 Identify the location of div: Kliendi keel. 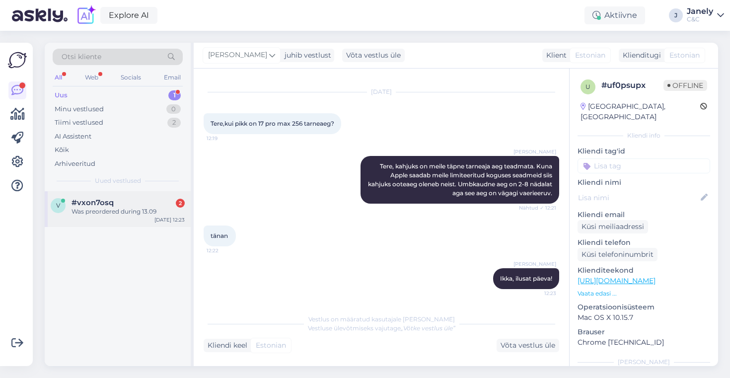
(226, 345).